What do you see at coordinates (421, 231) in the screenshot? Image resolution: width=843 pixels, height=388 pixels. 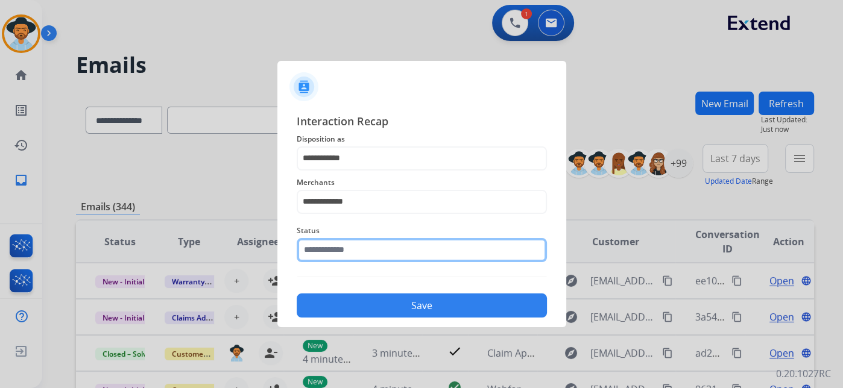 I see `span: Status` at bounding box center [421, 231].